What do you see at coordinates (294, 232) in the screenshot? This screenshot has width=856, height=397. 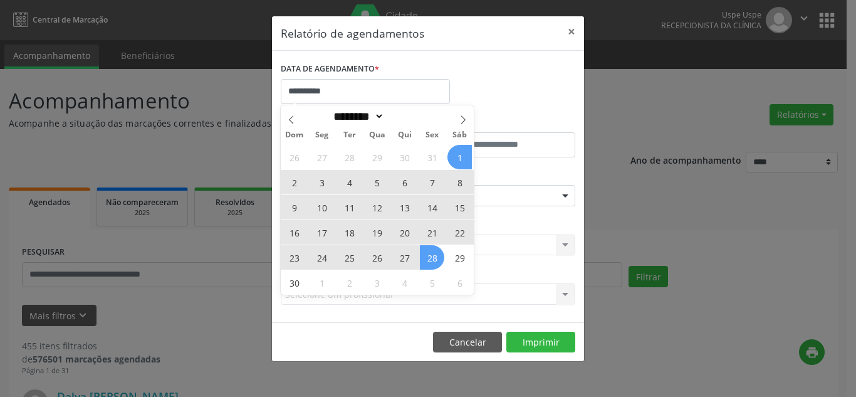 I see `span: Novembro 16, 2025` at bounding box center [294, 232].